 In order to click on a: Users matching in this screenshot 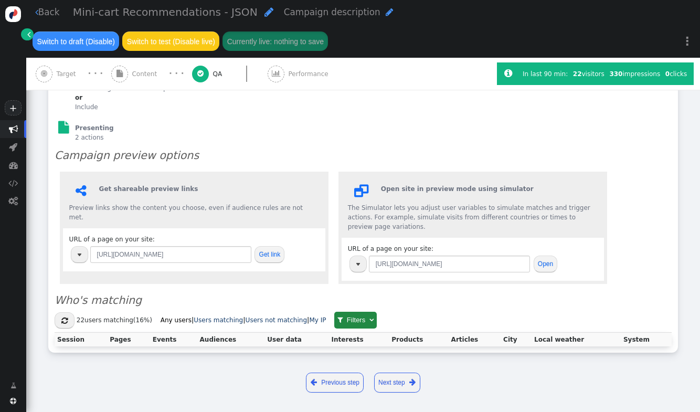, I will do `click(218, 320)`.